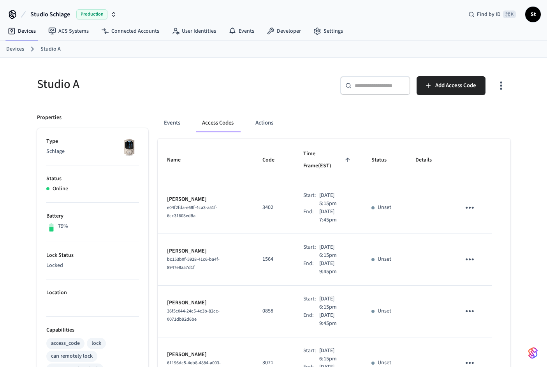 The width and height of the screenshot is (547, 367). What do you see at coordinates (93, 293) in the screenshot?
I see `p: Location` at bounding box center [93, 293].